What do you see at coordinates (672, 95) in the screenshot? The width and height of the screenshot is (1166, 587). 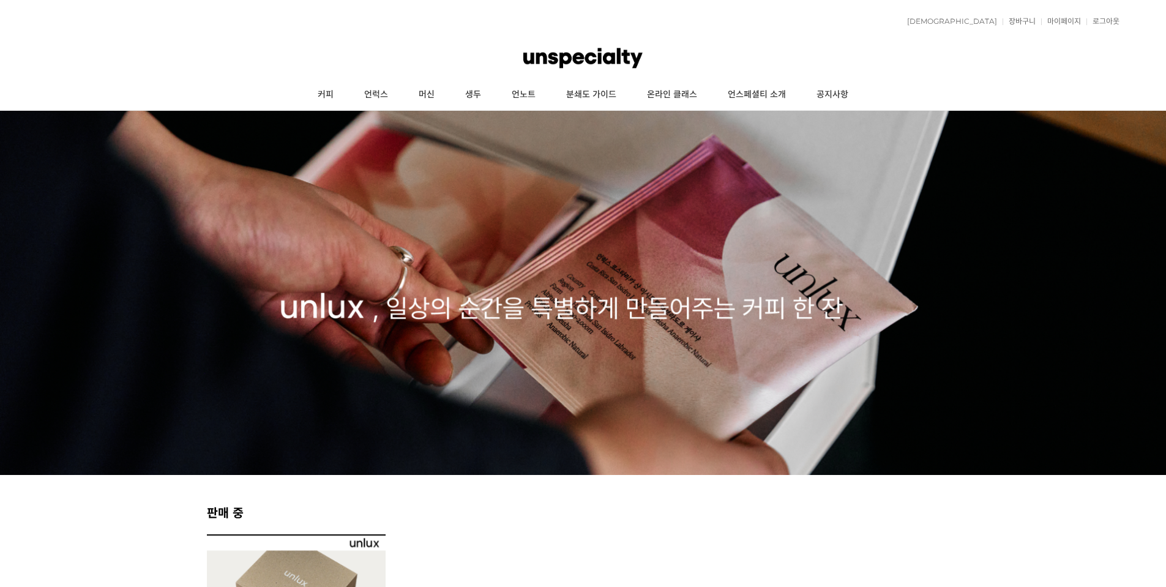 I see `a: 온라인 클래스` at bounding box center [672, 95].